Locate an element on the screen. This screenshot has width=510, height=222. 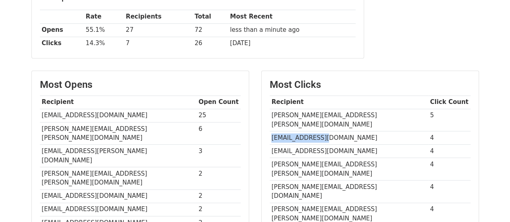
td: 6 is located at coordinates (219, 134).